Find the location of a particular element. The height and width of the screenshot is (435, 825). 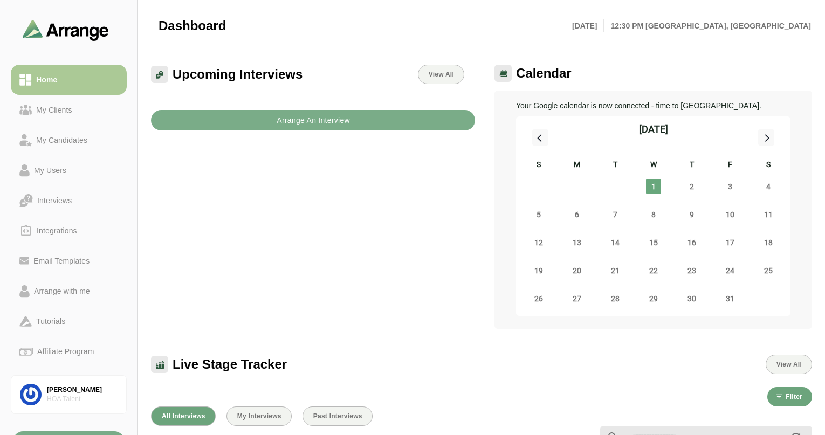

div: Integrations is located at coordinates (57, 231).